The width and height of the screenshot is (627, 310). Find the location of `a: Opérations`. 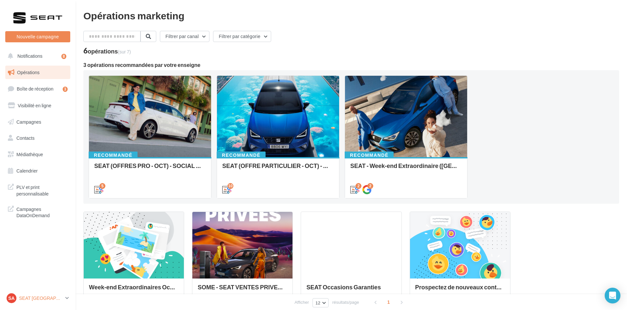

a: Opérations is located at coordinates (38, 73).